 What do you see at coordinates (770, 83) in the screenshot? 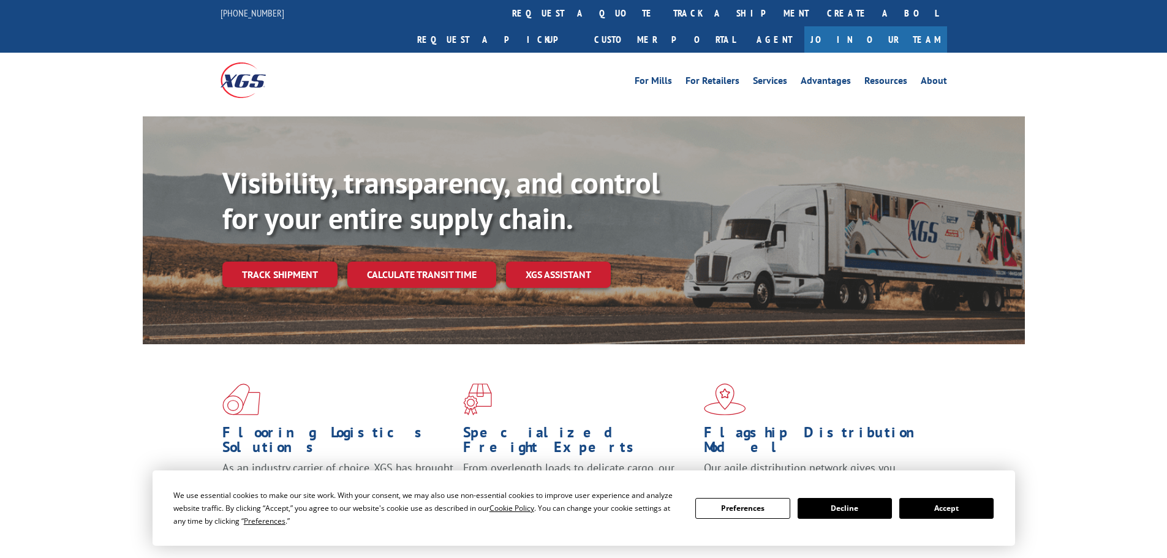
I see `a: Services` at bounding box center [770, 83].